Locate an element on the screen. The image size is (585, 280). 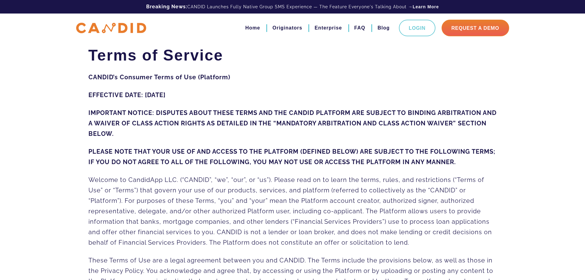
b: CANDID’s Consumer Terms of Use (Platform) is located at coordinates (159, 77).